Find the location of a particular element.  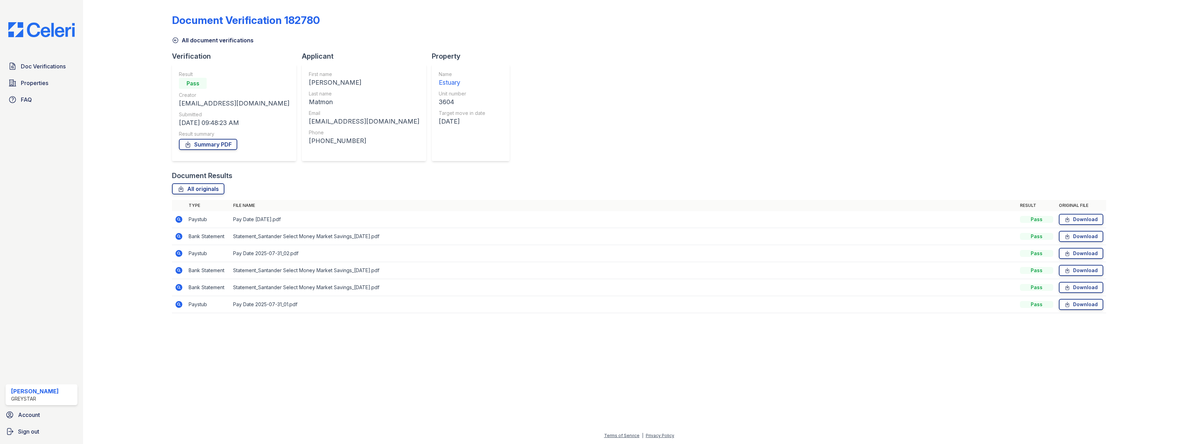

th: File name is located at coordinates (624, 206).